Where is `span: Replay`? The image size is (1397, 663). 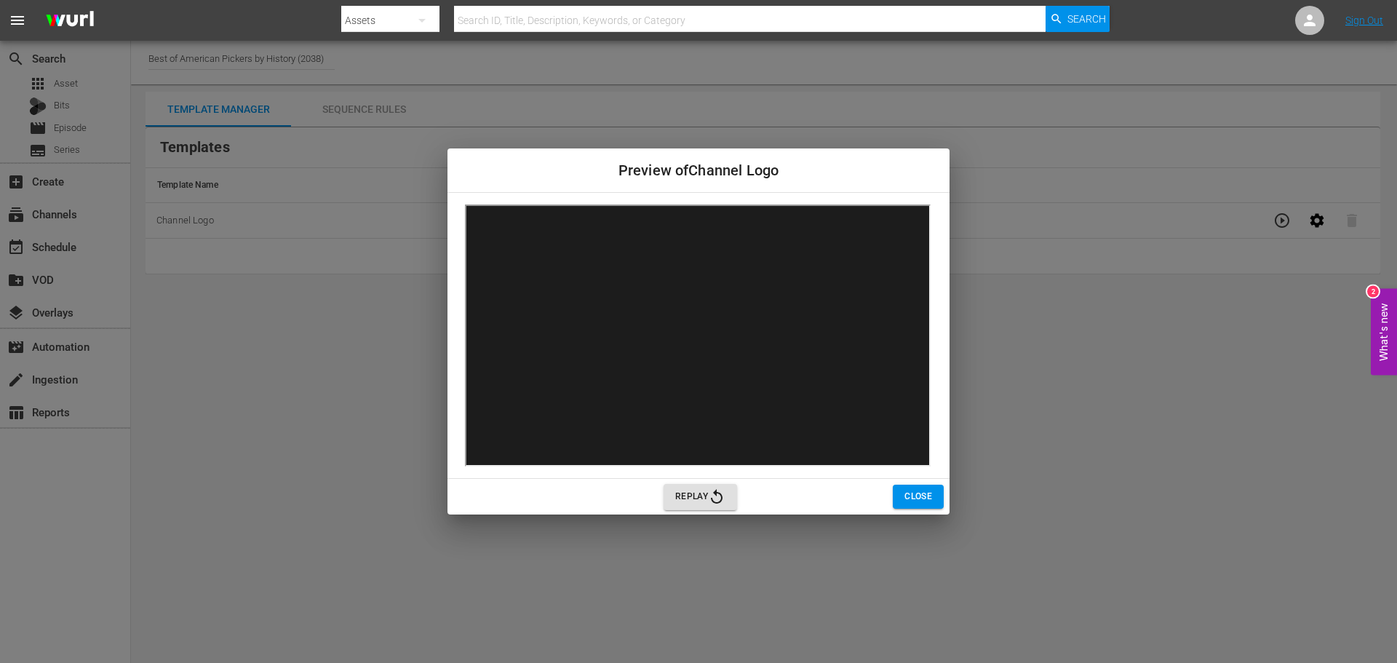
span: Replay is located at coordinates (700, 497).